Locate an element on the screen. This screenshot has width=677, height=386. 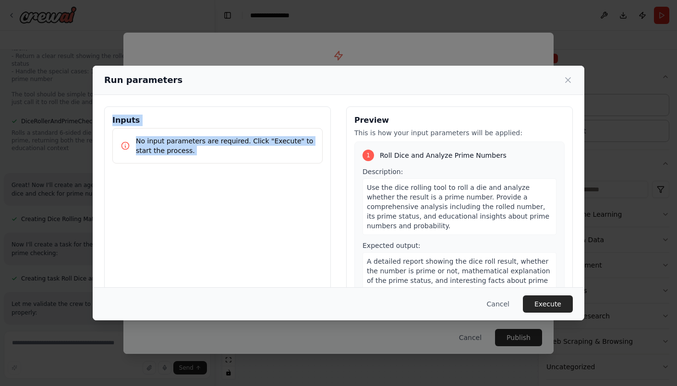
span: Description: is located at coordinates (383, 172).